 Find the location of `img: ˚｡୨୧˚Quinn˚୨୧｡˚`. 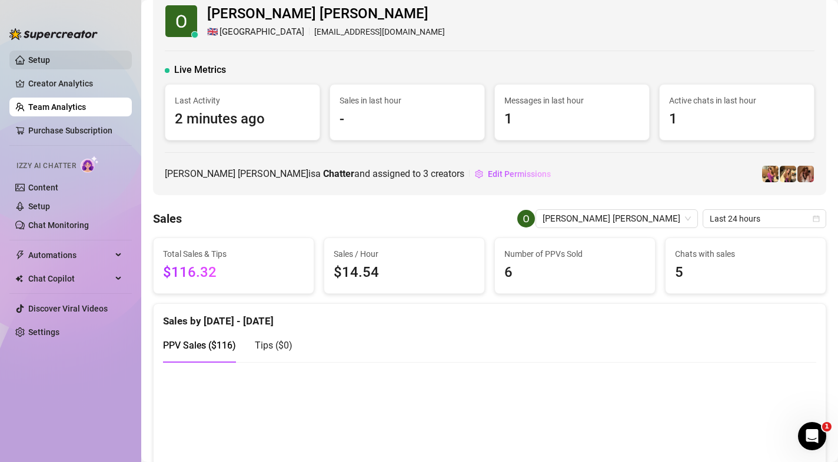

img: ˚｡୨୧˚Quinn˚୨୧｡˚ is located at coordinates (805, 174).